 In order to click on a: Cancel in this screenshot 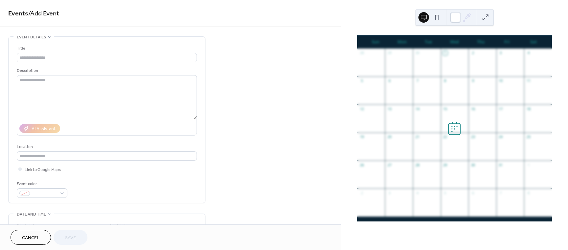, I will do `click(31, 238)`.